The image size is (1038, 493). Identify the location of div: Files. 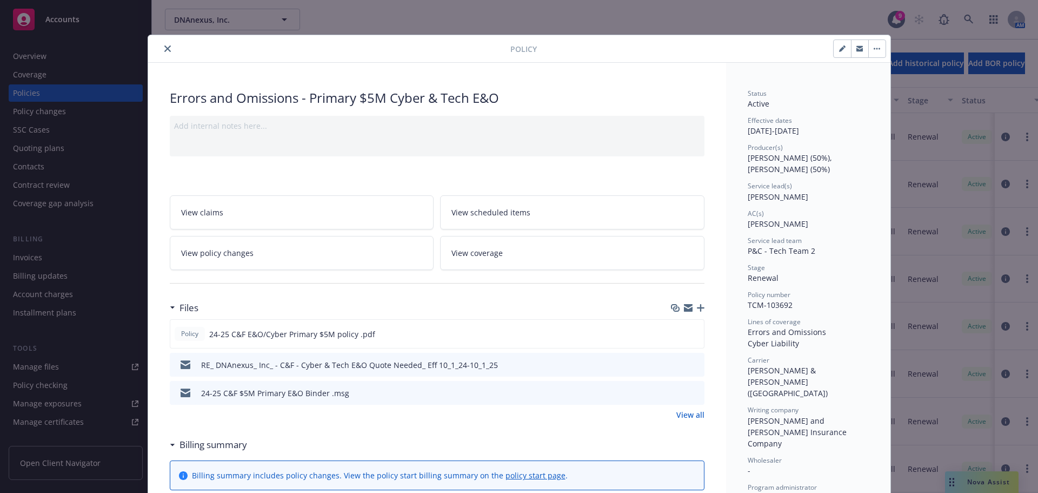
(184, 308).